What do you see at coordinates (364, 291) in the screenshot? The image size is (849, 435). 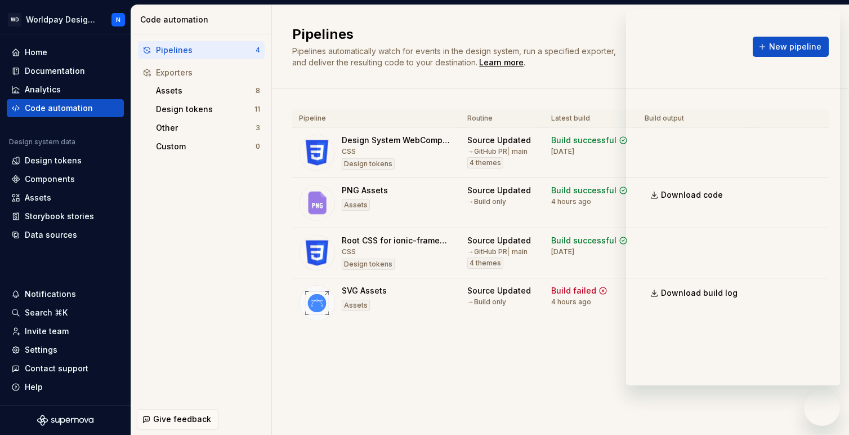 I see `div: SVG Assets` at bounding box center [364, 291].